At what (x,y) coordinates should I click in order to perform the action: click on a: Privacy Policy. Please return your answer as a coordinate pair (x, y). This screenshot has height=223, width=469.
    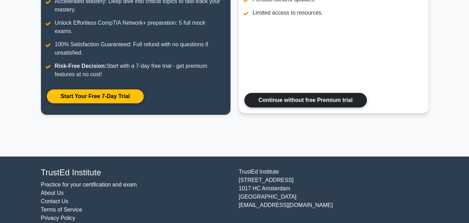
    Looking at the image, I should click on (58, 217).